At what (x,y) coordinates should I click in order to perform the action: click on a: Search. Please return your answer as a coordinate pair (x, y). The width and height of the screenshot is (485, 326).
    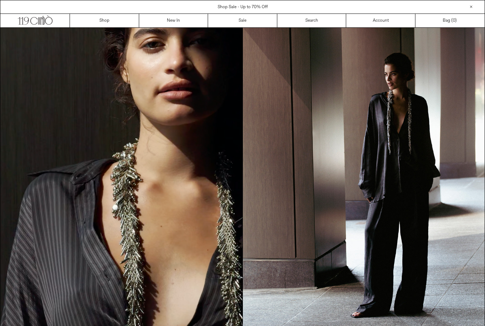
    Looking at the image, I should click on (312, 21).